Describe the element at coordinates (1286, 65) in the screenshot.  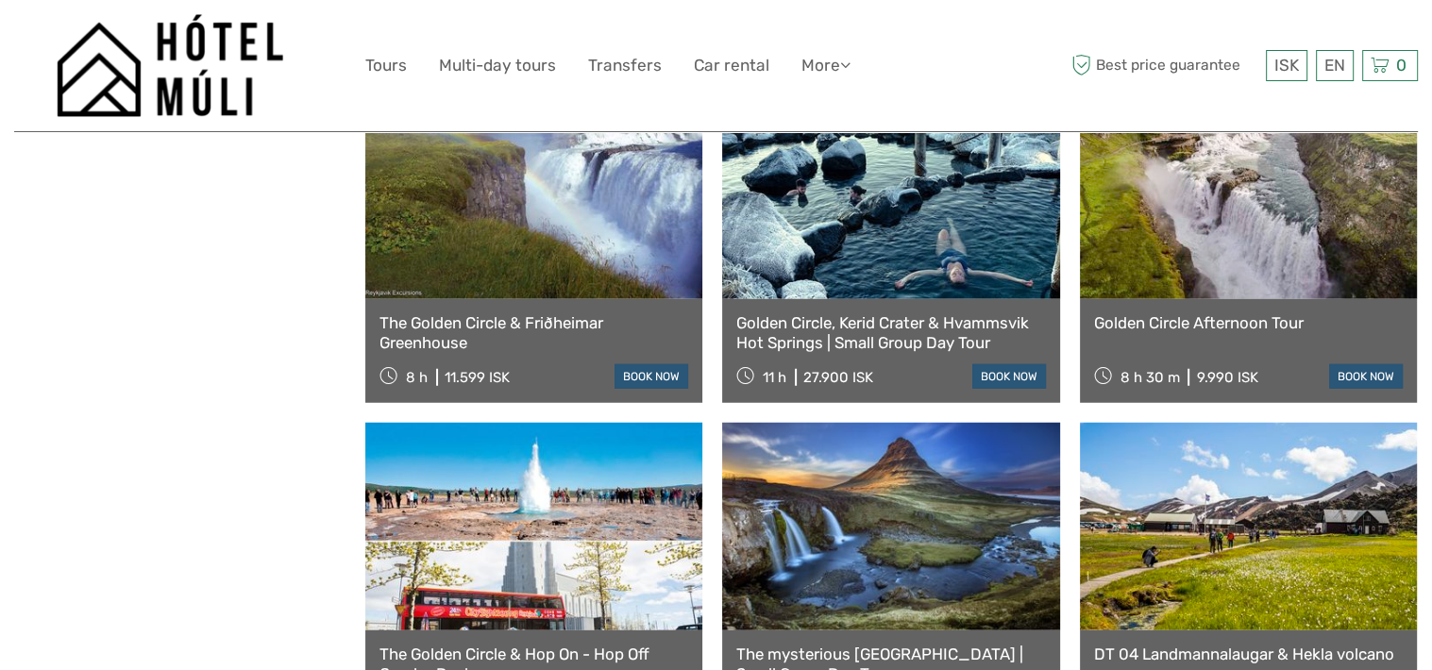
I see `span: ISK` at that location.